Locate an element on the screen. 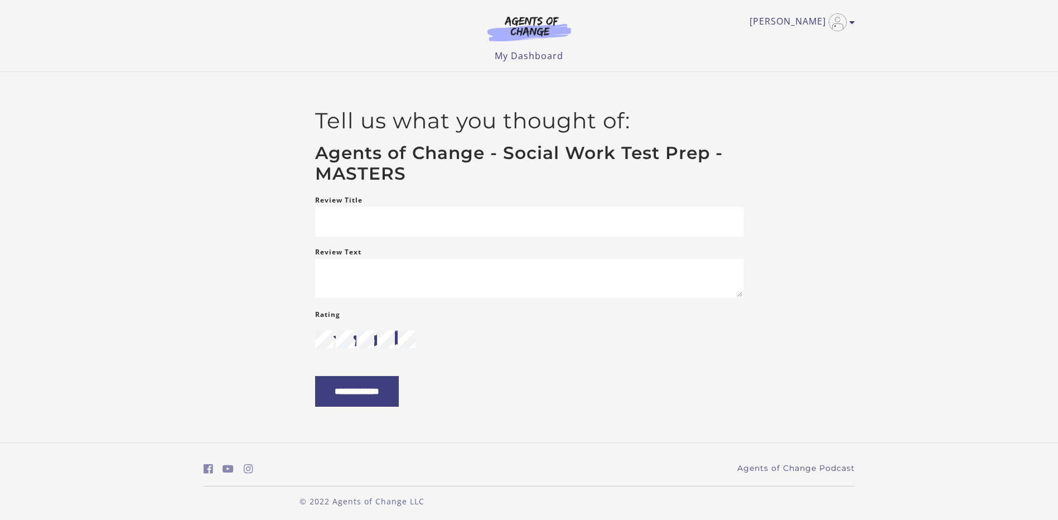  a: https://www.instagram.com/agentsofchangeprep/ (Open in a new window) is located at coordinates (248, 469).